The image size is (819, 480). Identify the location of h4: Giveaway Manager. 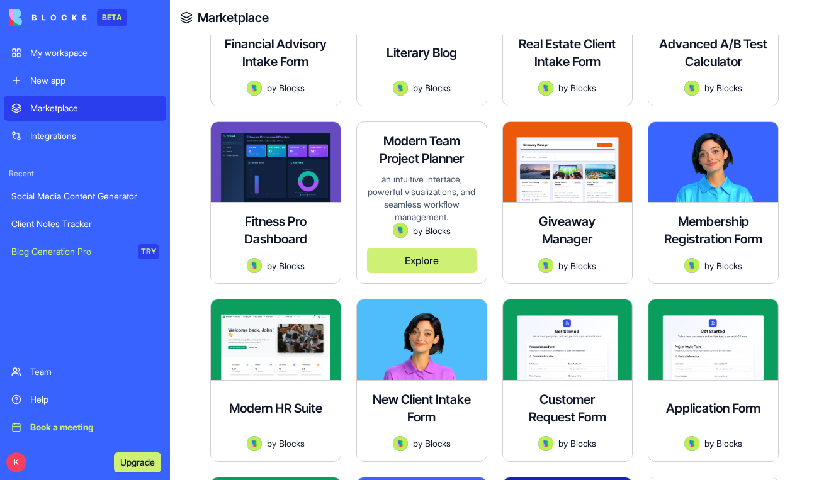
(567, 230).